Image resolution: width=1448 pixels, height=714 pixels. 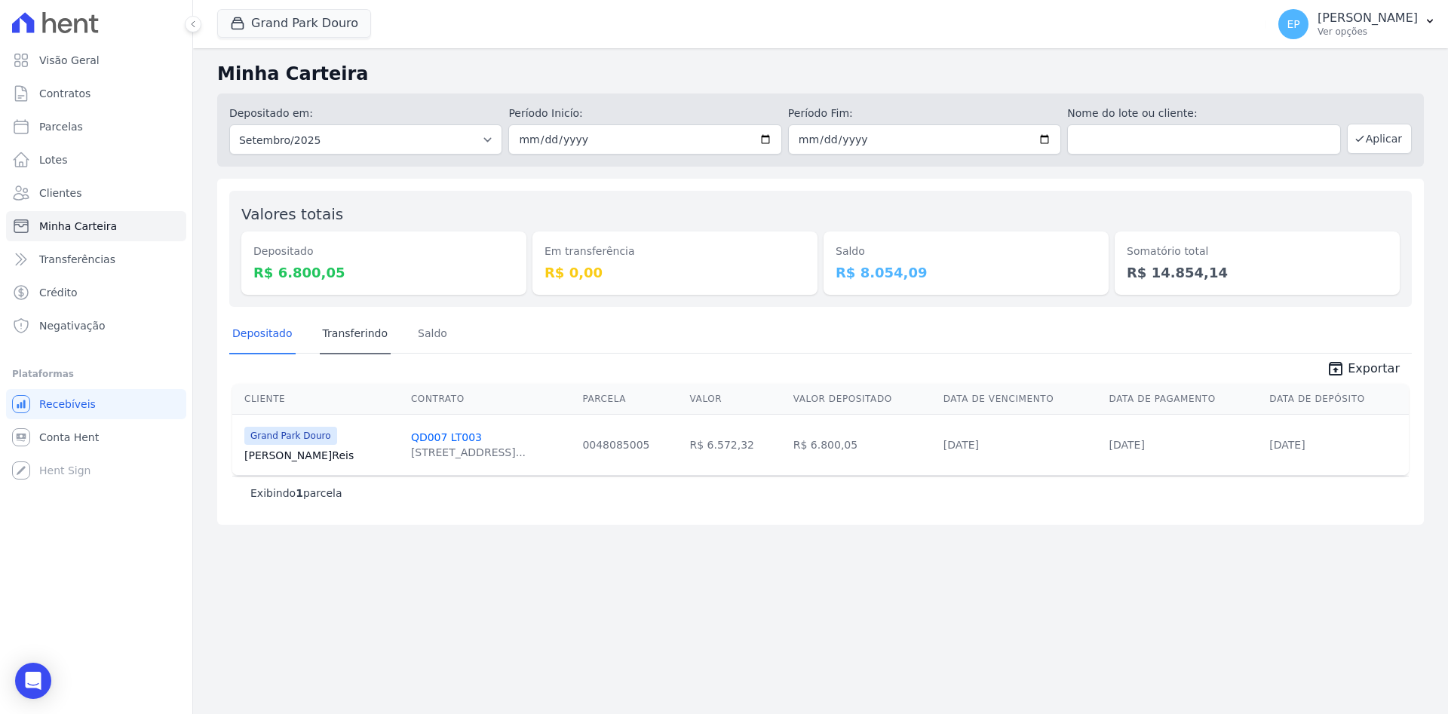 I want to click on h2: Minha Carteira, so click(x=821, y=74).